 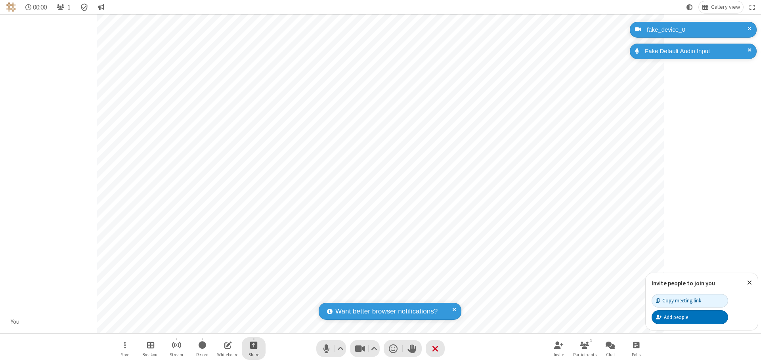 I want to click on img: QA Selenium DO NOT DELETE OR CHANGE, so click(x=11, y=7).